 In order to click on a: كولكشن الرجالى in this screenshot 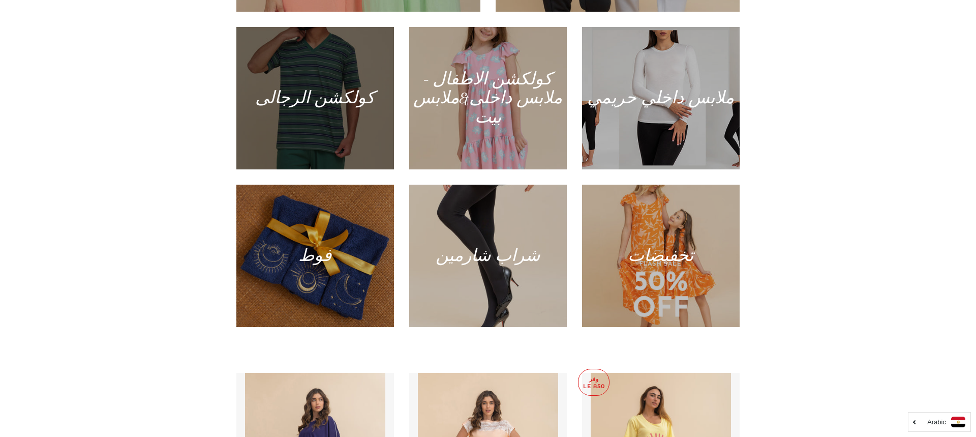, I will do `click(315, 98)`.